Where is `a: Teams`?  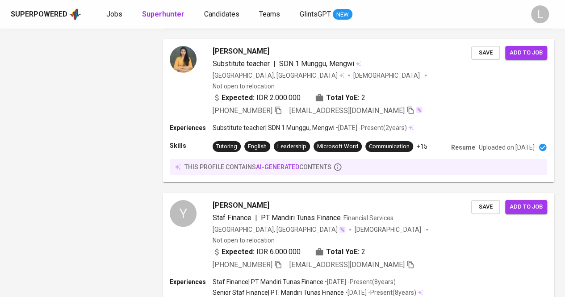
a: Teams is located at coordinates (270, 14).